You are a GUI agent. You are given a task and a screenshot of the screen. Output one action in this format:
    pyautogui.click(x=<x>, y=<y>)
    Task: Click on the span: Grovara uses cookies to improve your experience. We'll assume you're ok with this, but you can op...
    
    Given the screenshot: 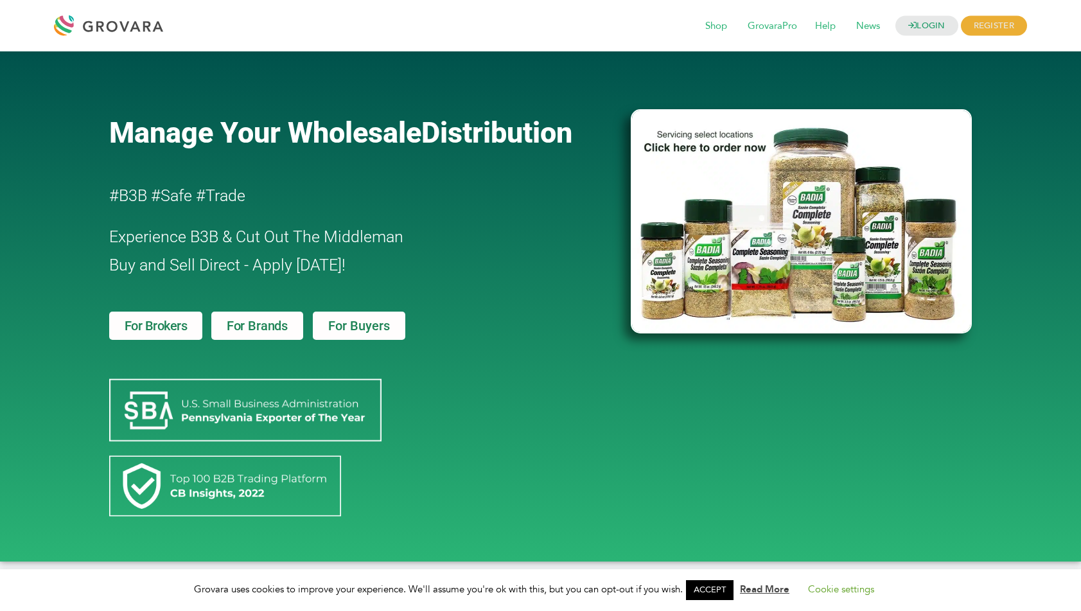 What is the action you would take?
    pyautogui.click(x=540, y=589)
    